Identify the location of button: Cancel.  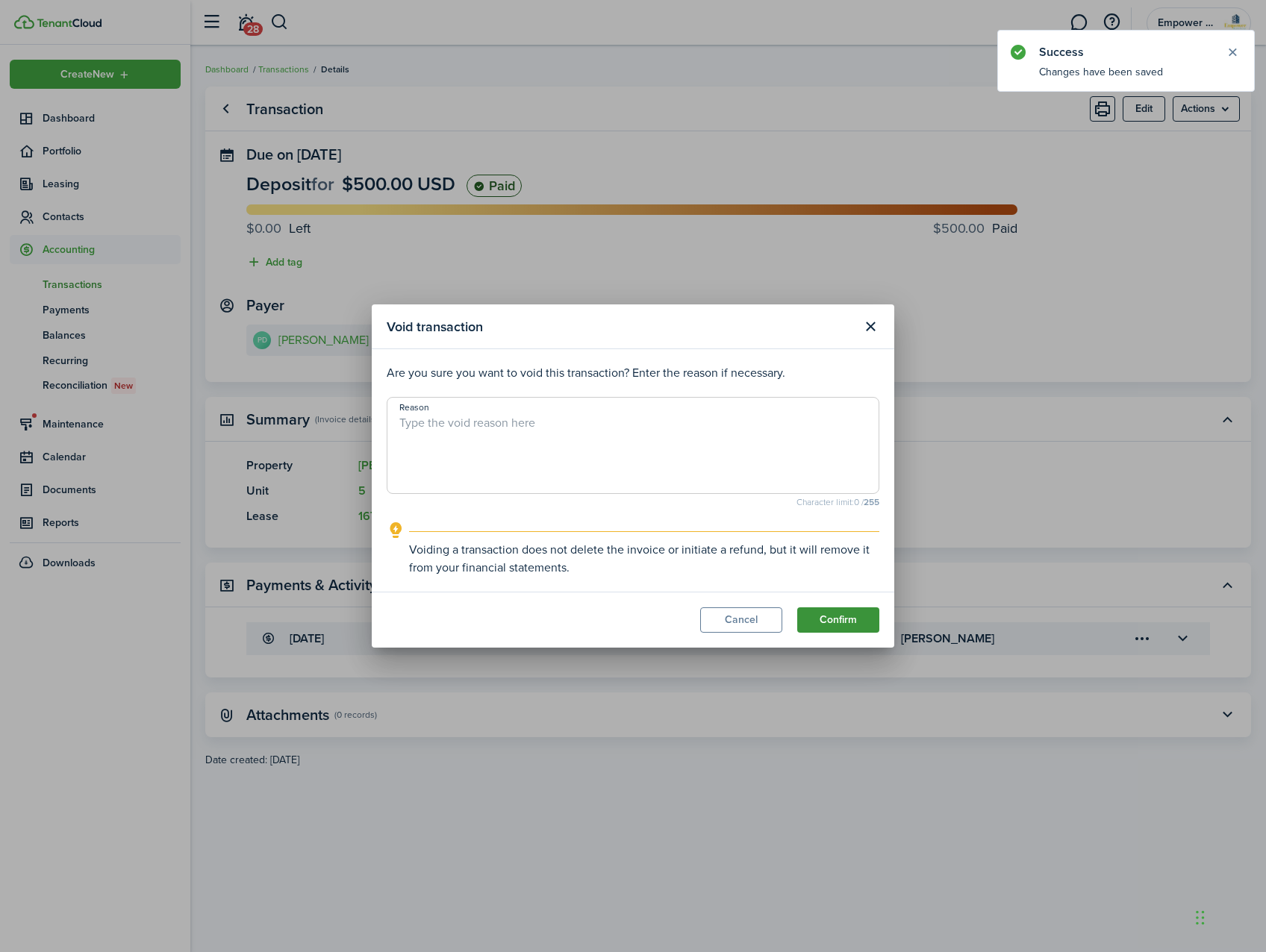
(741, 620).